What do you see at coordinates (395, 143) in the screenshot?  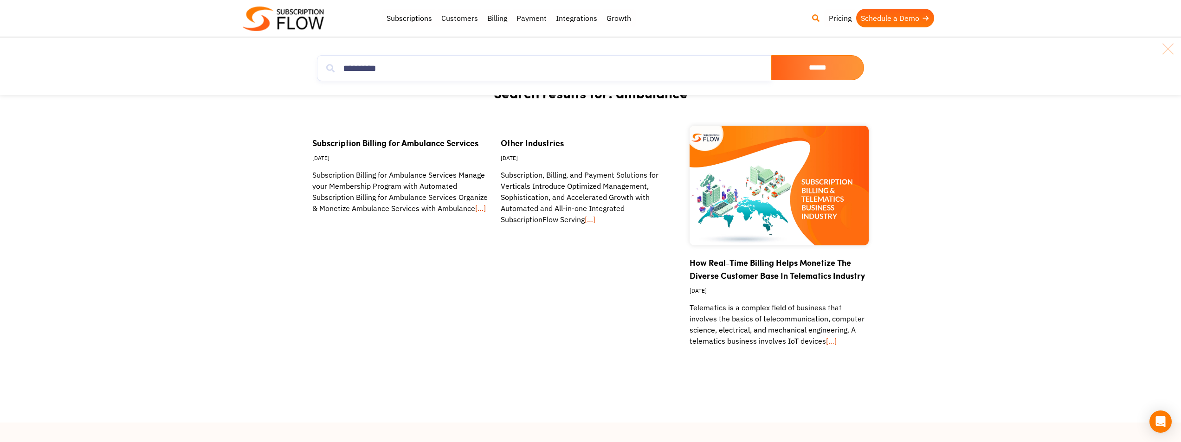 I see `a: Subscription Billing for Ambulance Services` at bounding box center [395, 143].